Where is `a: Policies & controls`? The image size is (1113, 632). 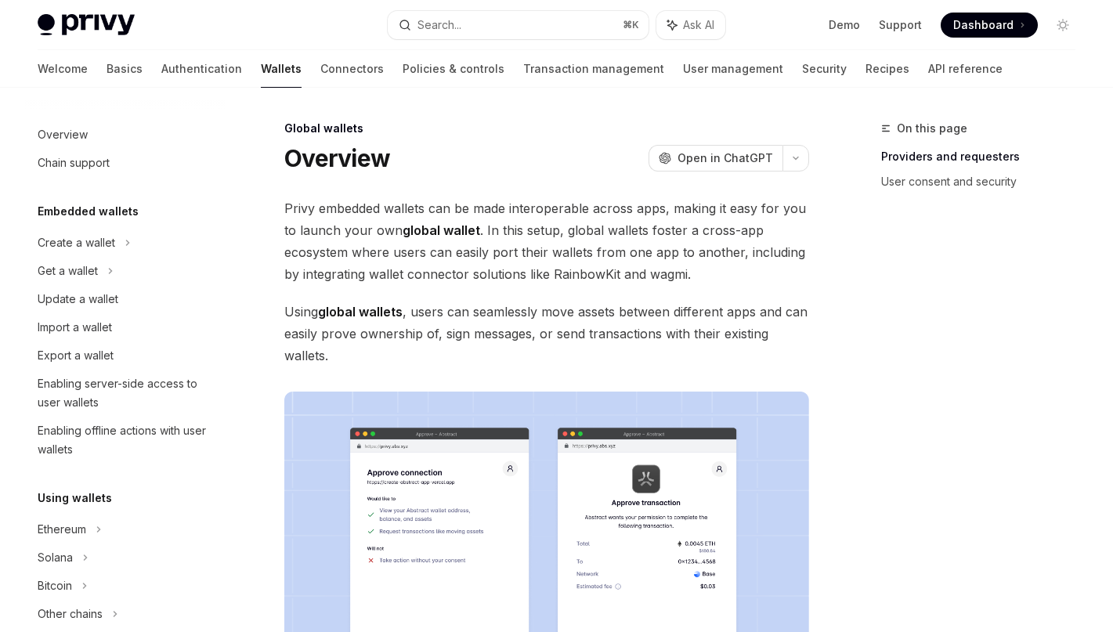
a: Policies & controls is located at coordinates (453, 69).